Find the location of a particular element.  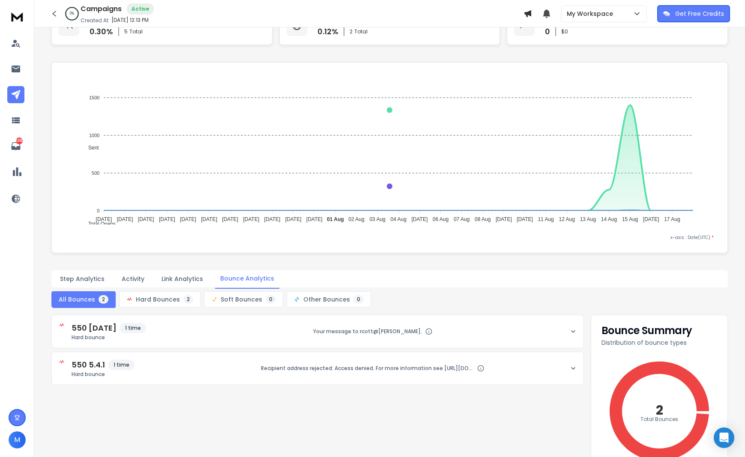

button: Link Analytics is located at coordinates (182, 279).